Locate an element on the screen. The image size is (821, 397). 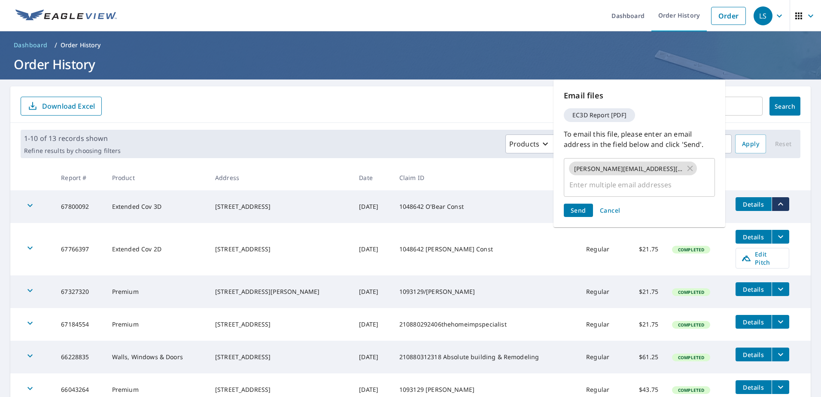
p: Products is located at coordinates (524, 144).